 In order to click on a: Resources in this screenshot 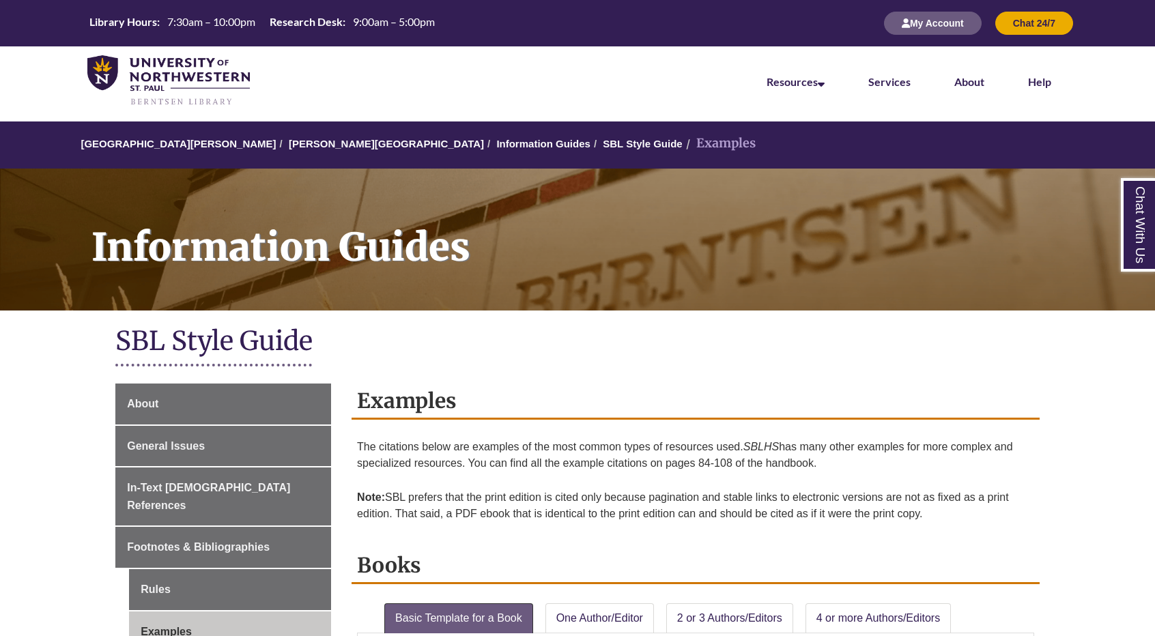, I will do `click(796, 81)`.